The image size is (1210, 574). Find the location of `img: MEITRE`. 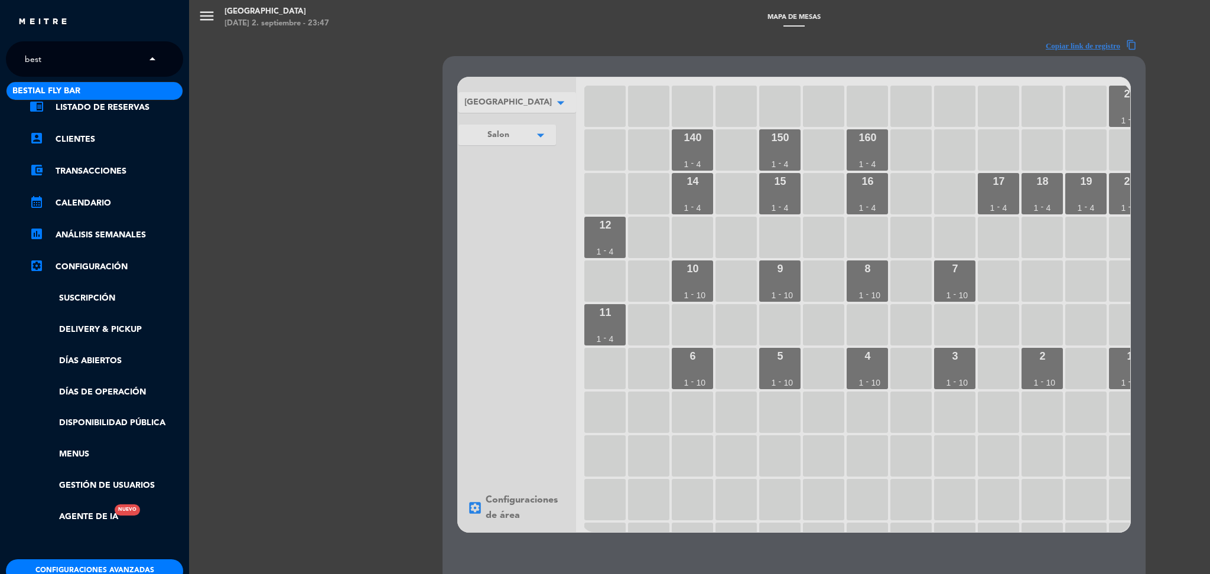

img: MEITRE is located at coordinates (43, 22).